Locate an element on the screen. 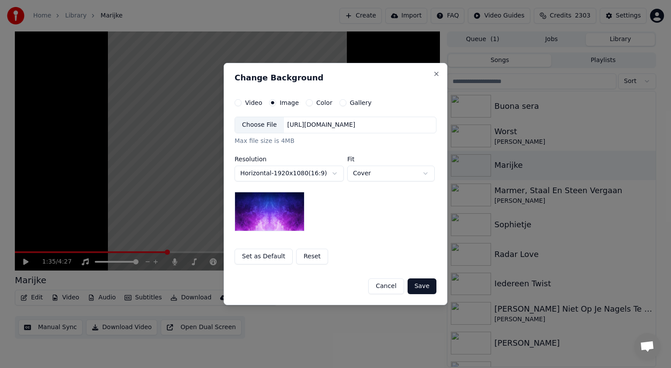 The width and height of the screenshot is (671, 368). button: Cancel is located at coordinates (385, 286).